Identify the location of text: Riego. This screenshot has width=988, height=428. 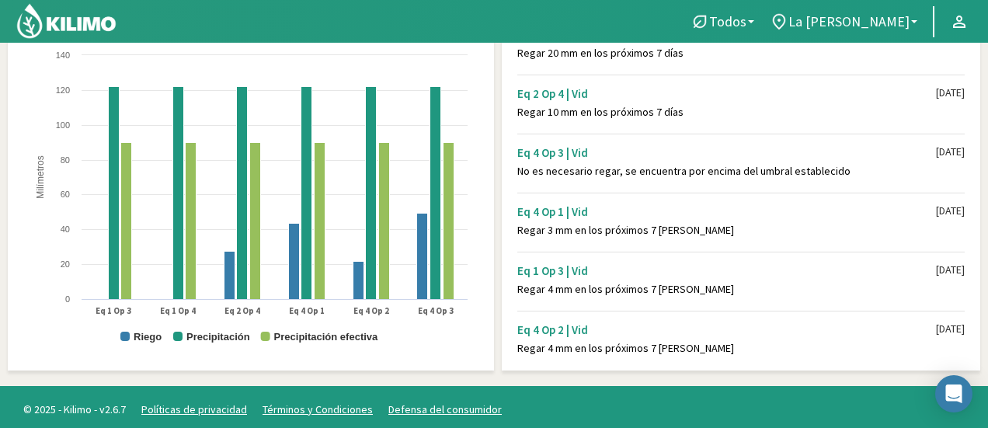
(148, 336).